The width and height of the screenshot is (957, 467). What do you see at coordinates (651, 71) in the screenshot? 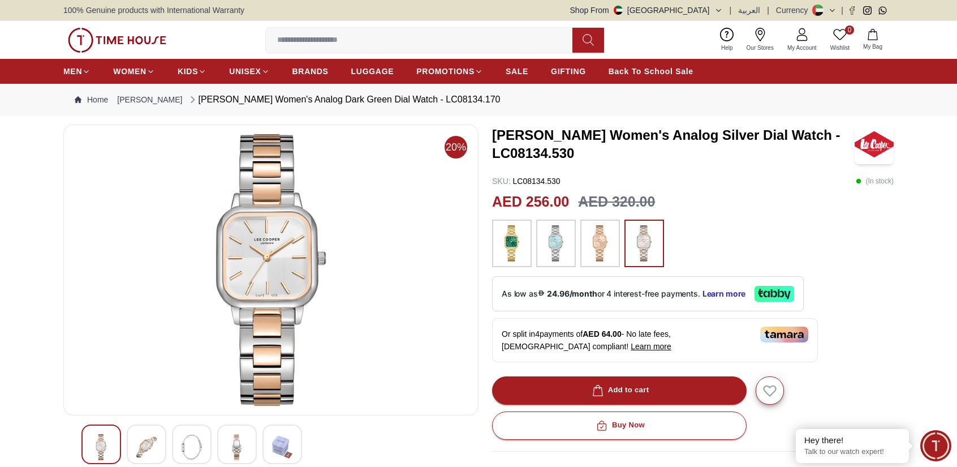
I see `a: Back To School Sale` at bounding box center [651, 71].